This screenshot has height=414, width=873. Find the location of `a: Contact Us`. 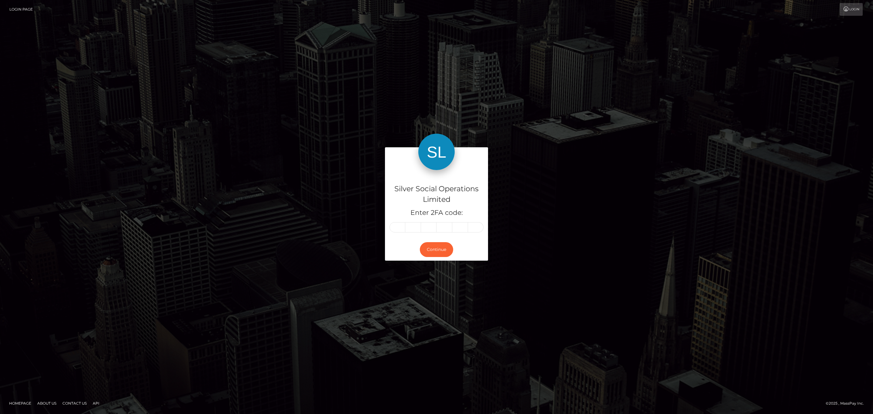

a: Contact Us is located at coordinates (75, 403).